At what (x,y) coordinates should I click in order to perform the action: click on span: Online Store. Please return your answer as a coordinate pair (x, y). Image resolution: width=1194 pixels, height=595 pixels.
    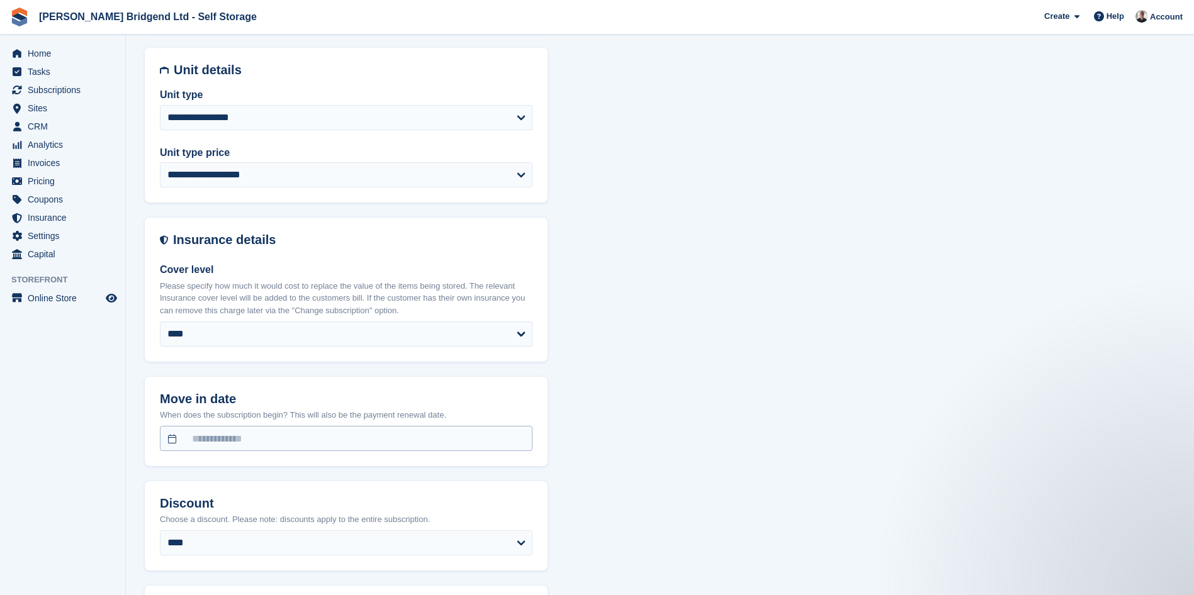
    Looking at the image, I should click on (65, 298).